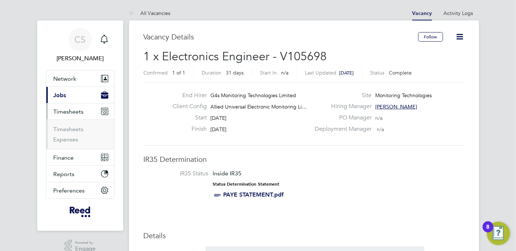 The width and height of the screenshot is (516, 251). I want to click on a: All Vacancies, so click(150, 13).